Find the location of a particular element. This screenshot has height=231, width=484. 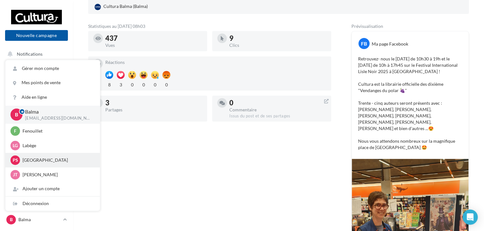

div: Vues is located at coordinates (153, 45).